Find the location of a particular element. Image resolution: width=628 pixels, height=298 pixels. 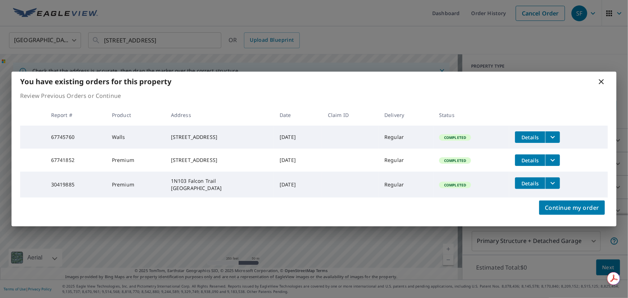

td: 30419885 is located at coordinates (76, 184).